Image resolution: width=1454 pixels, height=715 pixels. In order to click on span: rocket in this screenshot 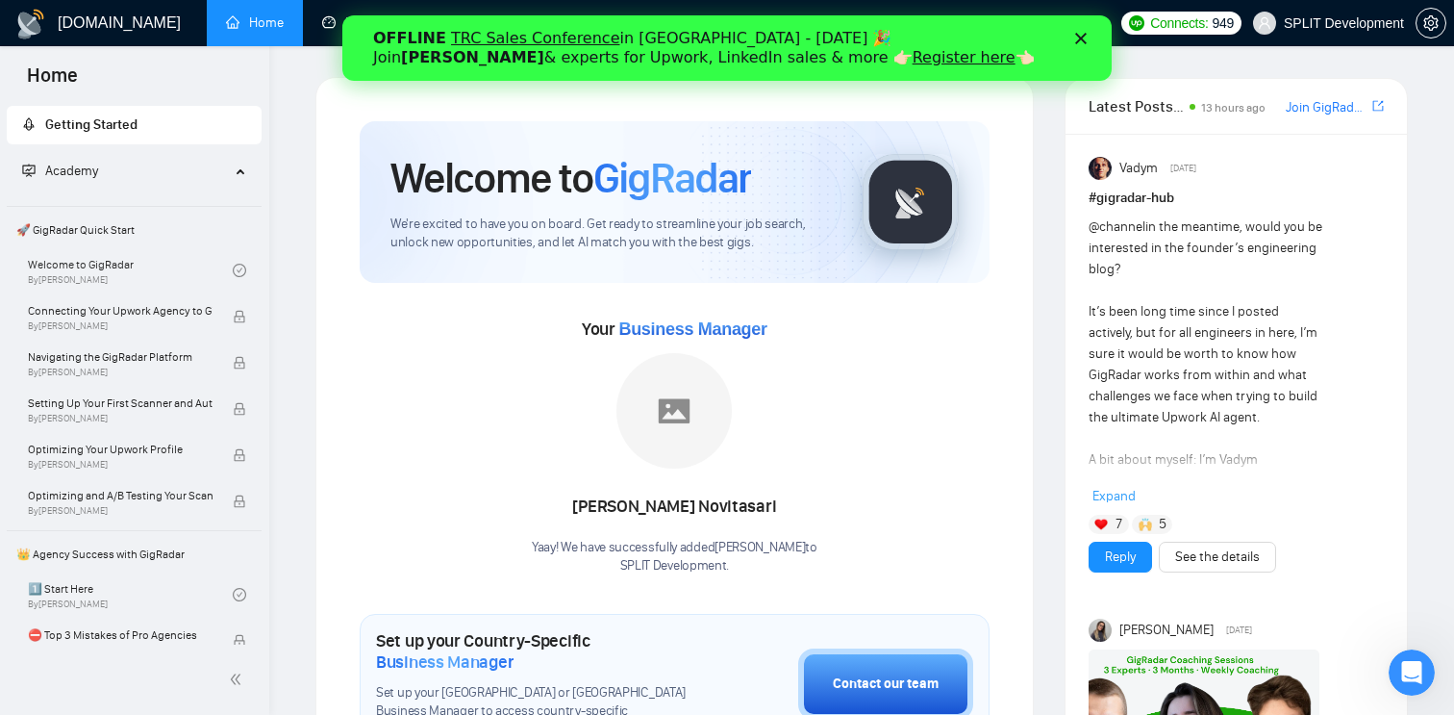, I will do `click(29, 124)`.